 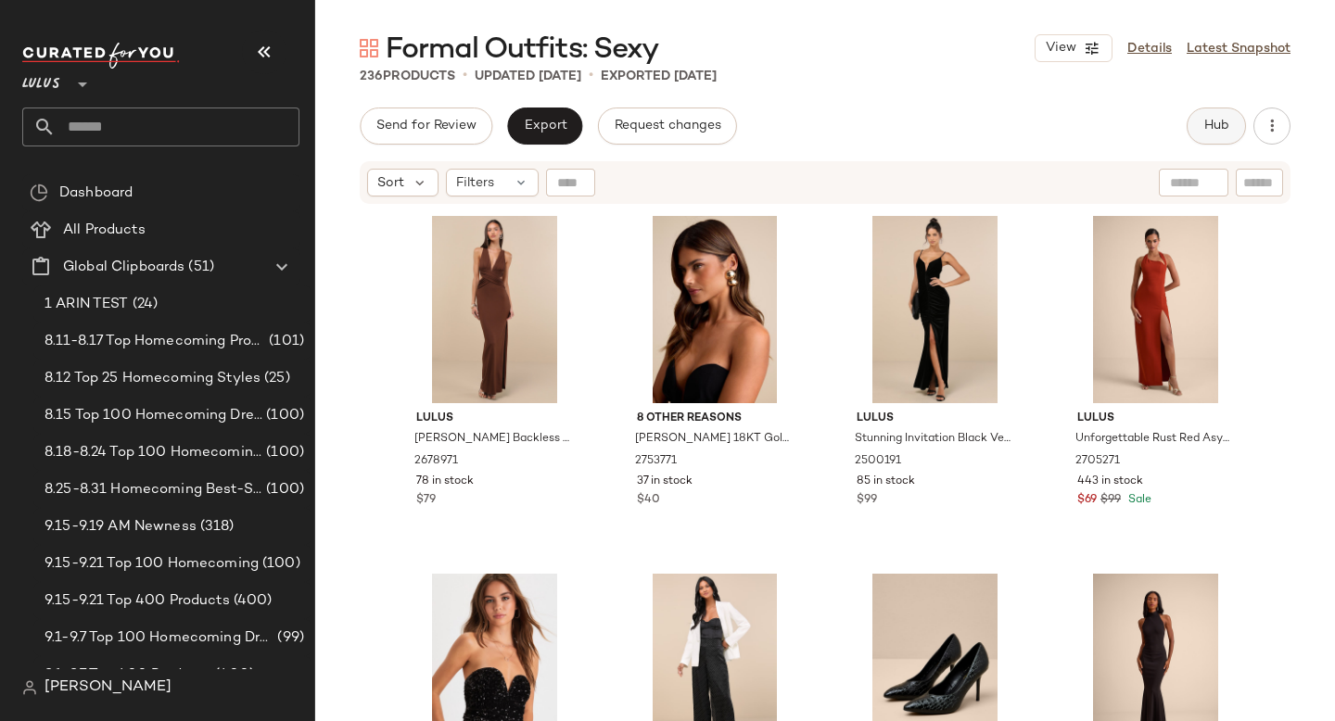 What do you see at coordinates (436, 462) in the screenshot?
I see `span: 2678971` at bounding box center [436, 462].